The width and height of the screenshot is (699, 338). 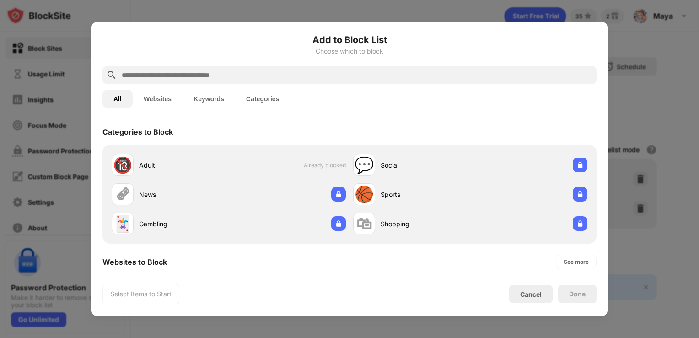 I want to click on div: Choose which to block, so click(x=349, y=51).